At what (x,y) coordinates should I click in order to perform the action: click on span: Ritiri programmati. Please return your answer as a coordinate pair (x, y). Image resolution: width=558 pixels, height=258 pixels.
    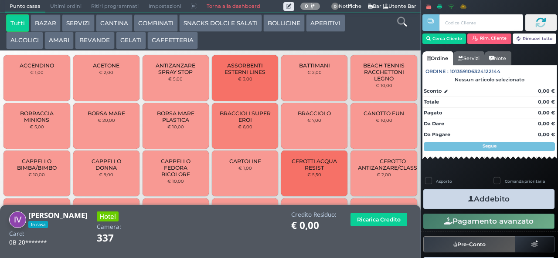
    Looking at the image, I should click on (115, 7).